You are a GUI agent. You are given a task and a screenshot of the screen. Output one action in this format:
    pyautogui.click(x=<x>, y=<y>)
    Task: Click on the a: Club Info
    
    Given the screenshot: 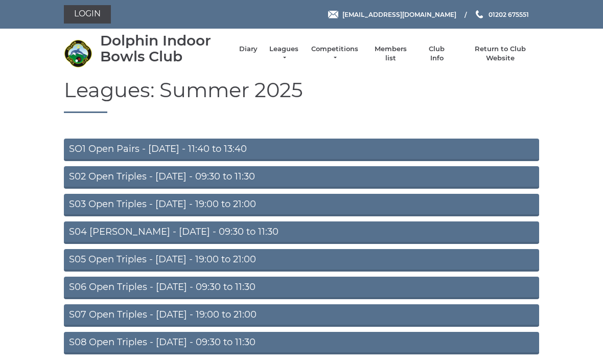 What is the action you would take?
    pyautogui.click(x=437, y=54)
    